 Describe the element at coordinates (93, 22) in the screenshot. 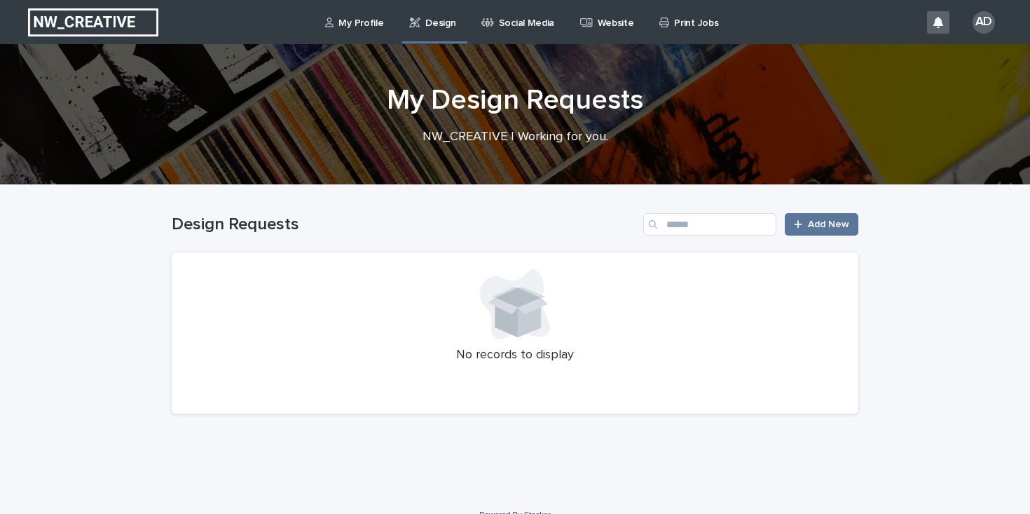

I see `img: EUIbKjtiSNGbmbK7PdmN` at that location.